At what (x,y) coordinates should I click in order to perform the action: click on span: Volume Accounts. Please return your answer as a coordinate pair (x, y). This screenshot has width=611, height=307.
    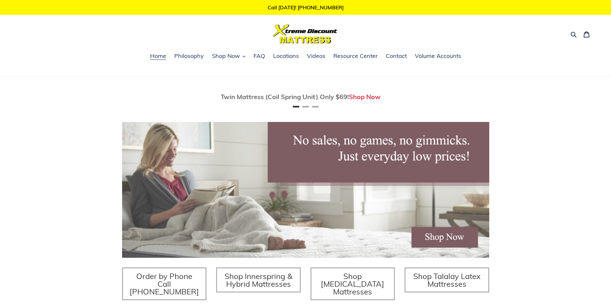
    Looking at the image, I should click on (438, 56).